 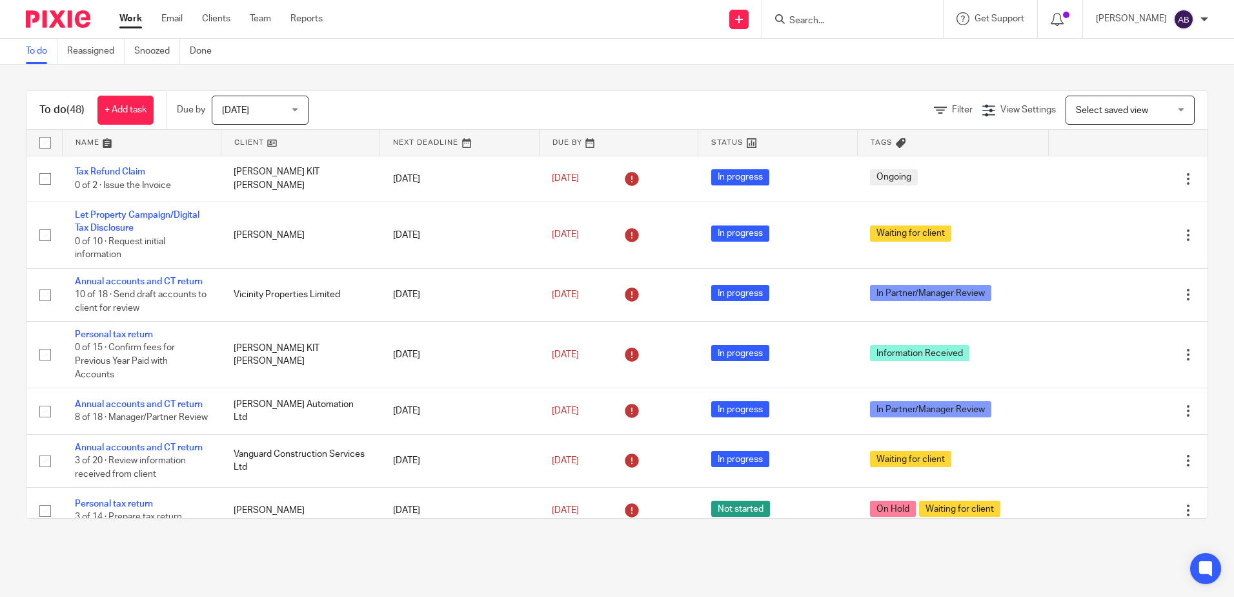 I want to click on a: To do, so click(x=41, y=51).